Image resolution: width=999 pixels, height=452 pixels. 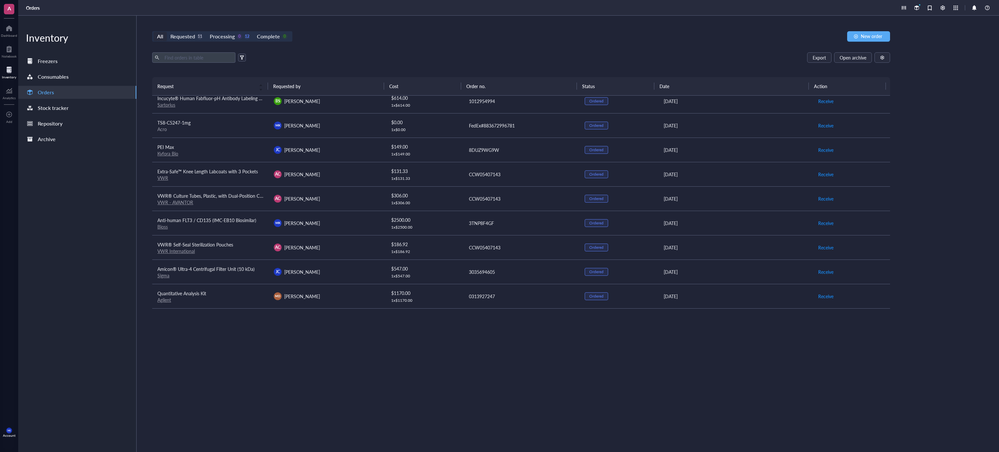 I want to click on th: Date, so click(x=731, y=86).